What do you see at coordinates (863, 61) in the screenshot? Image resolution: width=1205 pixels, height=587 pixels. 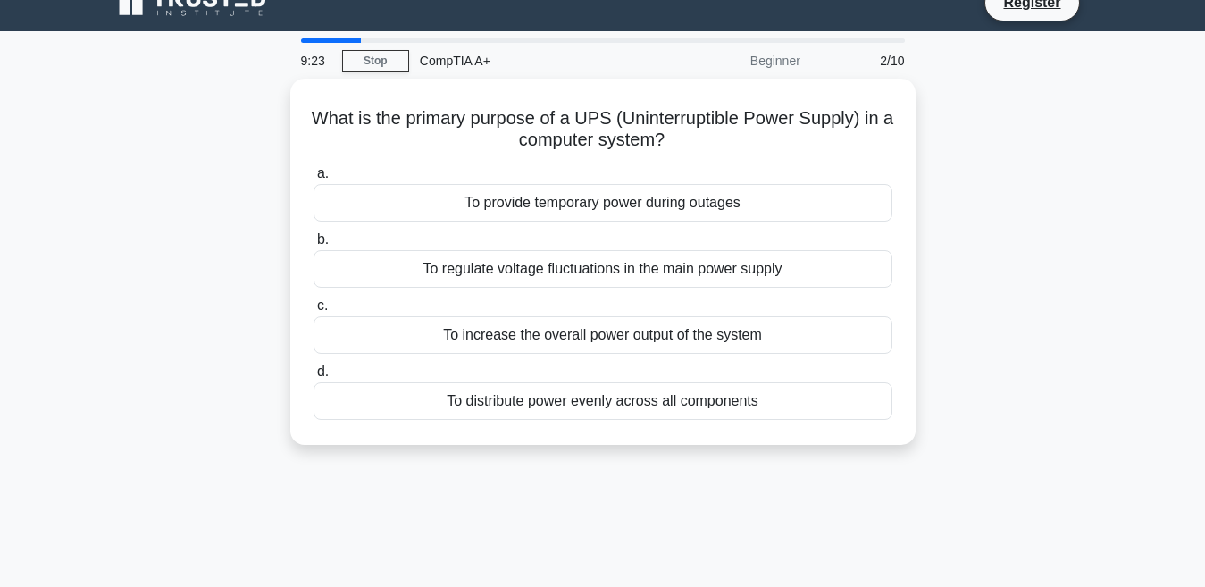 I see `div: 2/10` at bounding box center [863, 61].